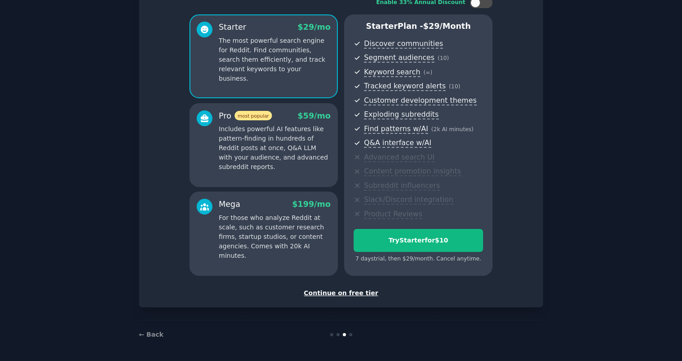  I want to click on span: Product Reviews, so click(393, 214).